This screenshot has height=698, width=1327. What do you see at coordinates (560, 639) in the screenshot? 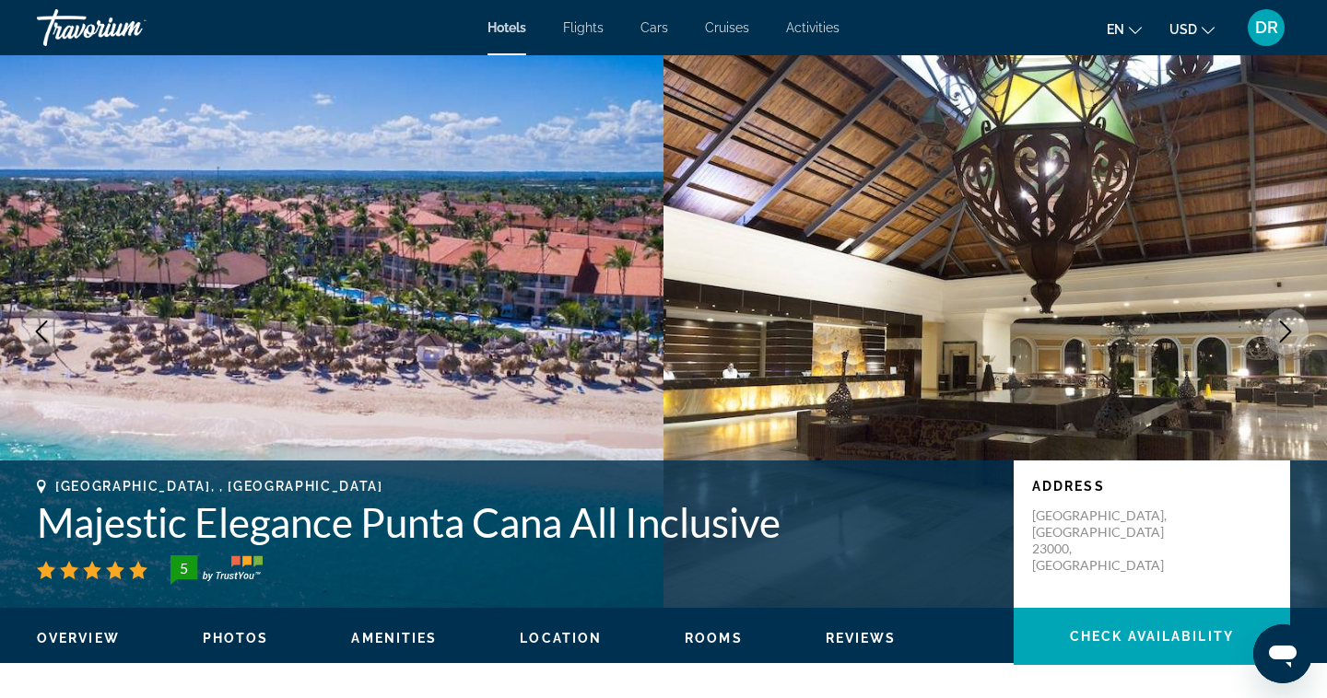
I see `span: Location` at bounding box center [560, 639].